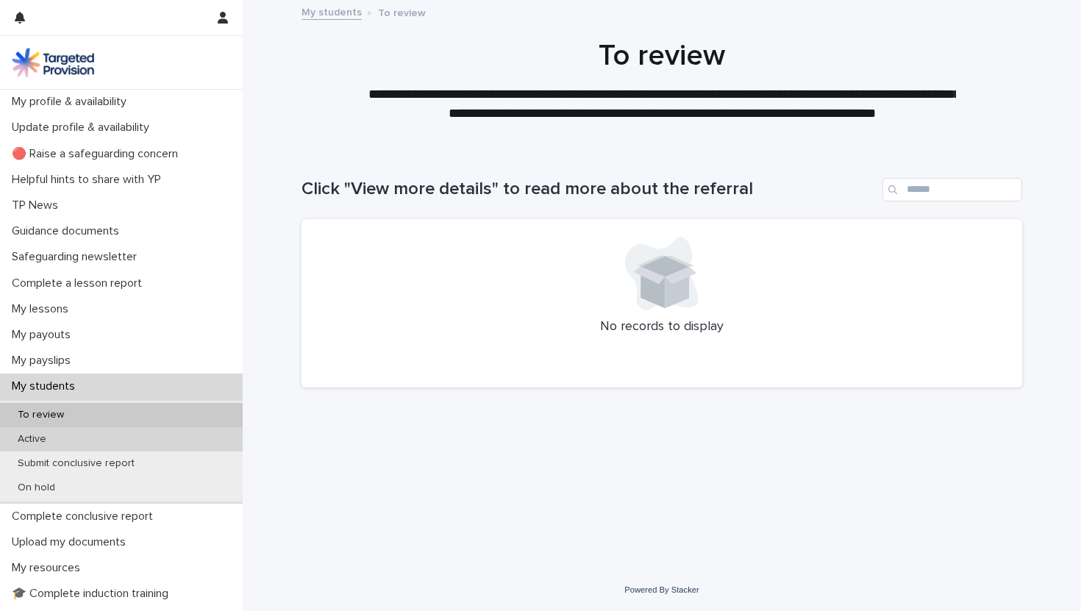 The height and width of the screenshot is (611, 1081). What do you see at coordinates (38, 205) in the screenshot?
I see `p: TP News` at bounding box center [38, 205].